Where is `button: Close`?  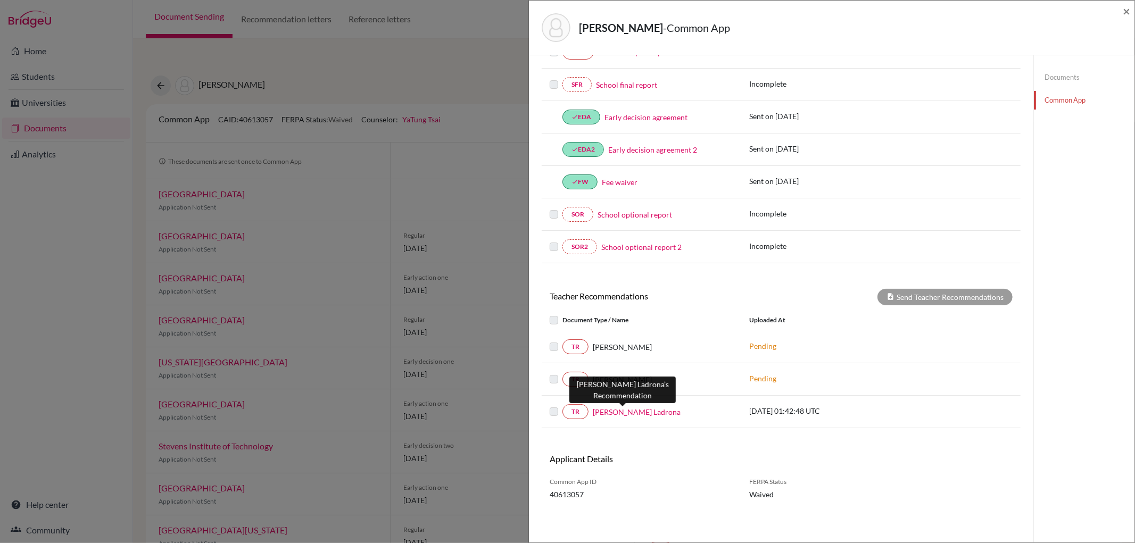
button: Close is located at coordinates (1126, 11).